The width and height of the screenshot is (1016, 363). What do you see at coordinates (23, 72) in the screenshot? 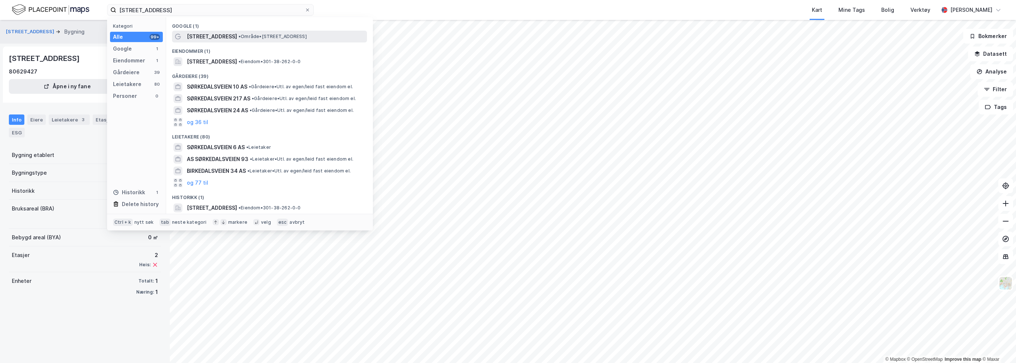
I see `div: 80629427` at bounding box center [23, 72].